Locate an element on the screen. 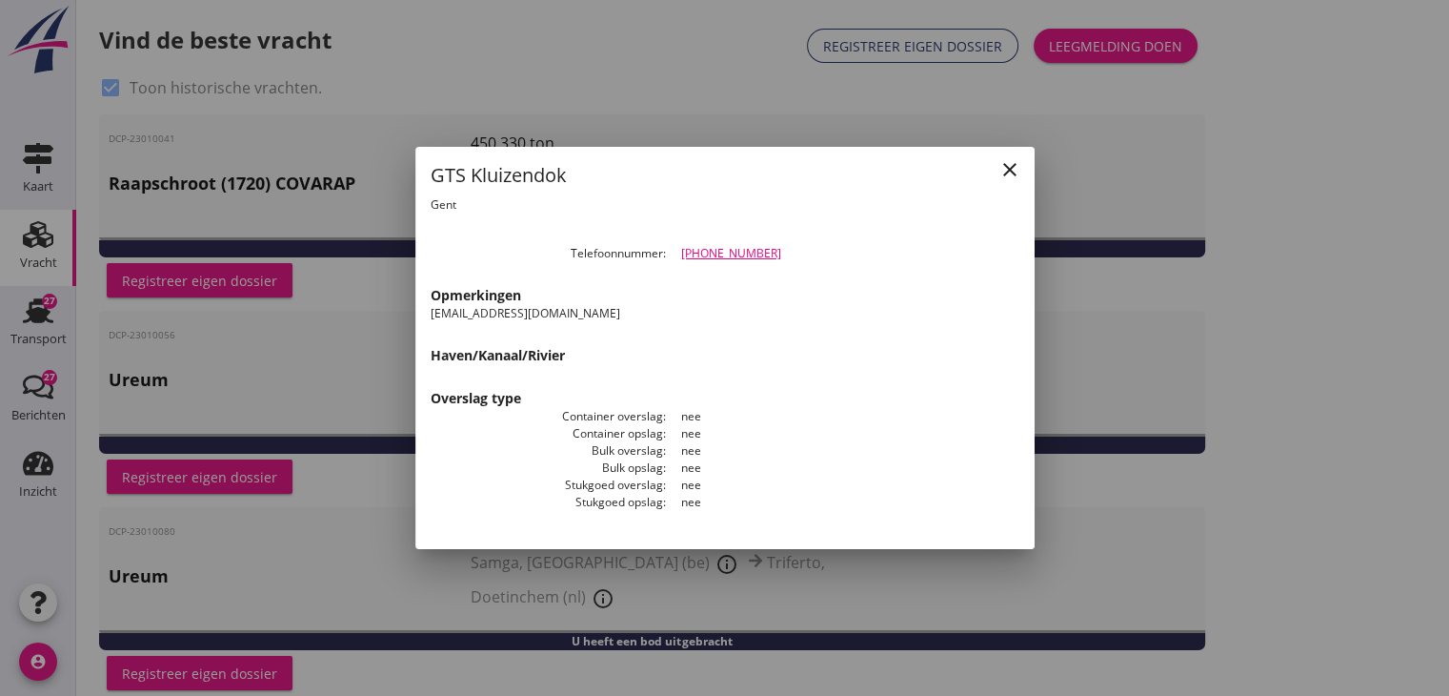 The height and width of the screenshot is (696, 1449). h3: Overslag type is located at coordinates (725, 397).